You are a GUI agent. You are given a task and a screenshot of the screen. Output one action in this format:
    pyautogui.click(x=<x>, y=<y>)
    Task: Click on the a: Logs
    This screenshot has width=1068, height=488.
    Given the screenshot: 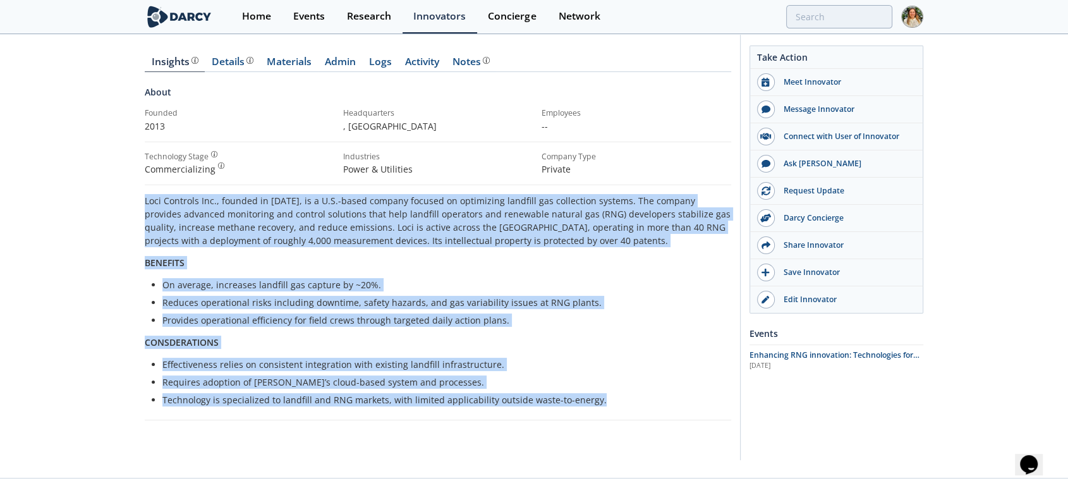 What is the action you would take?
    pyautogui.click(x=380, y=64)
    